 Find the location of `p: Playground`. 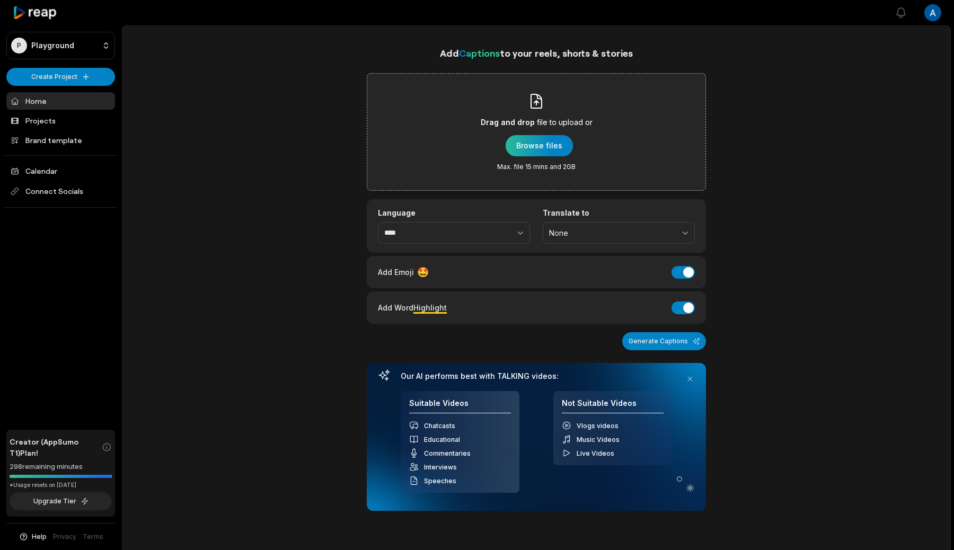

p: Playground is located at coordinates (52, 46).